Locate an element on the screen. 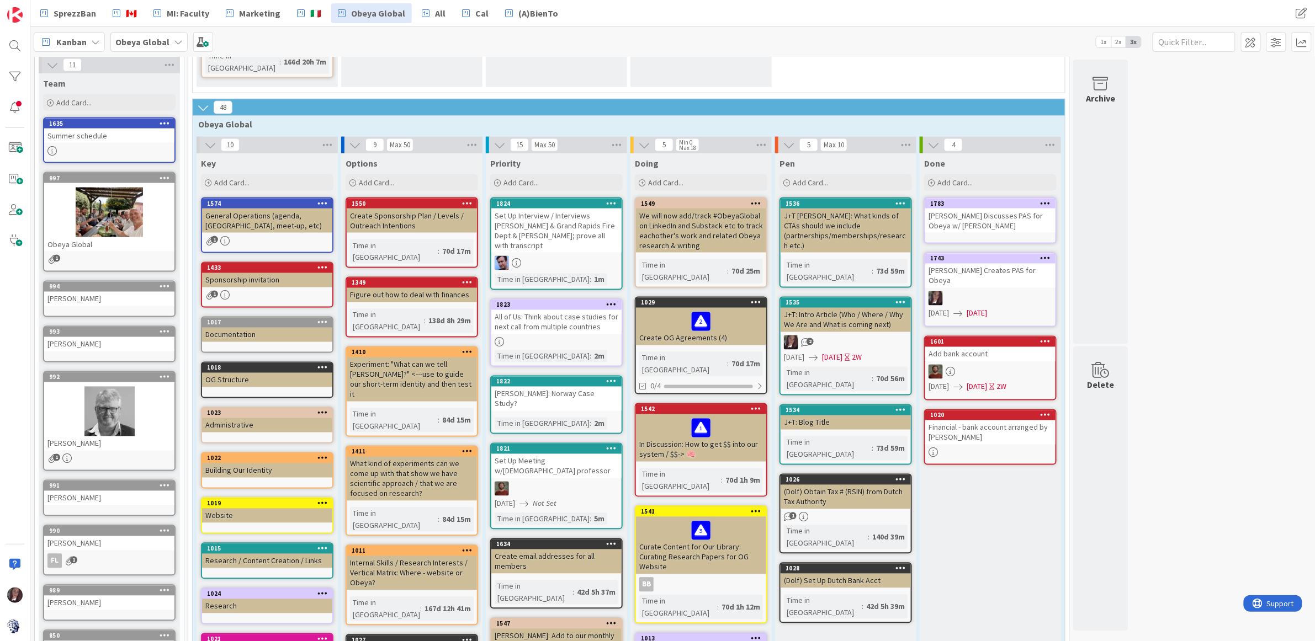 Image resolution: width=1315 pixels, height=641 pixels. div: 1017 is located at coordinates (269, 323).